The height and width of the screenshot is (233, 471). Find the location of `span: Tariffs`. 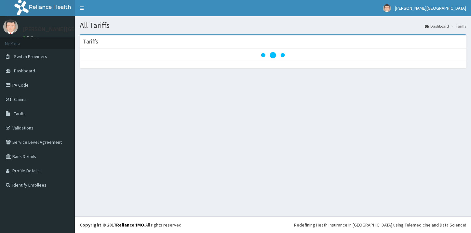

span: Tariffs is located at coordinates (20, 114).